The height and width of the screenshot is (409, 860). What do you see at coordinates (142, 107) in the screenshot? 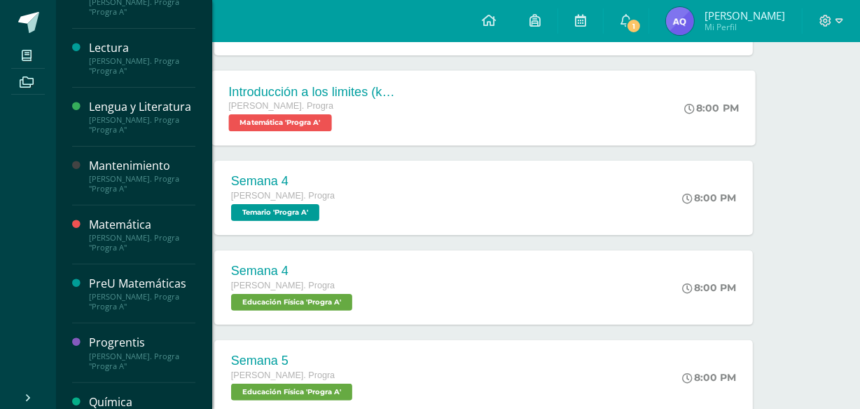
I see `div: Lengua y Literatura` at bounding box center [142, 107].